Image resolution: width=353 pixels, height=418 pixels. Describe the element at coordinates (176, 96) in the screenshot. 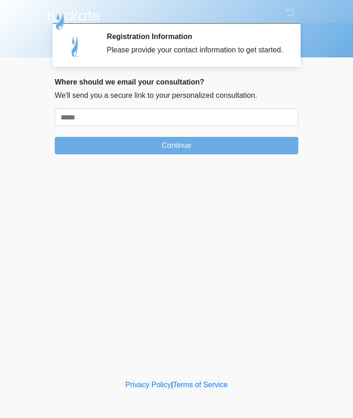

I see `p: We'll send you a secure link to your personalized consultation.` at that location.